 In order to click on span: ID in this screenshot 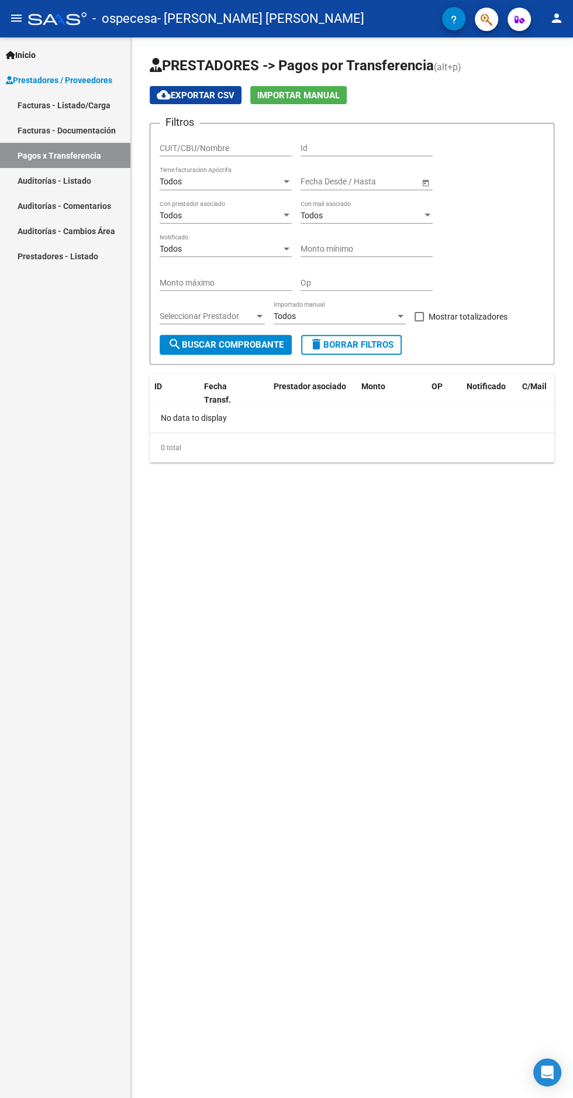, I will do `click(158, 386)`.